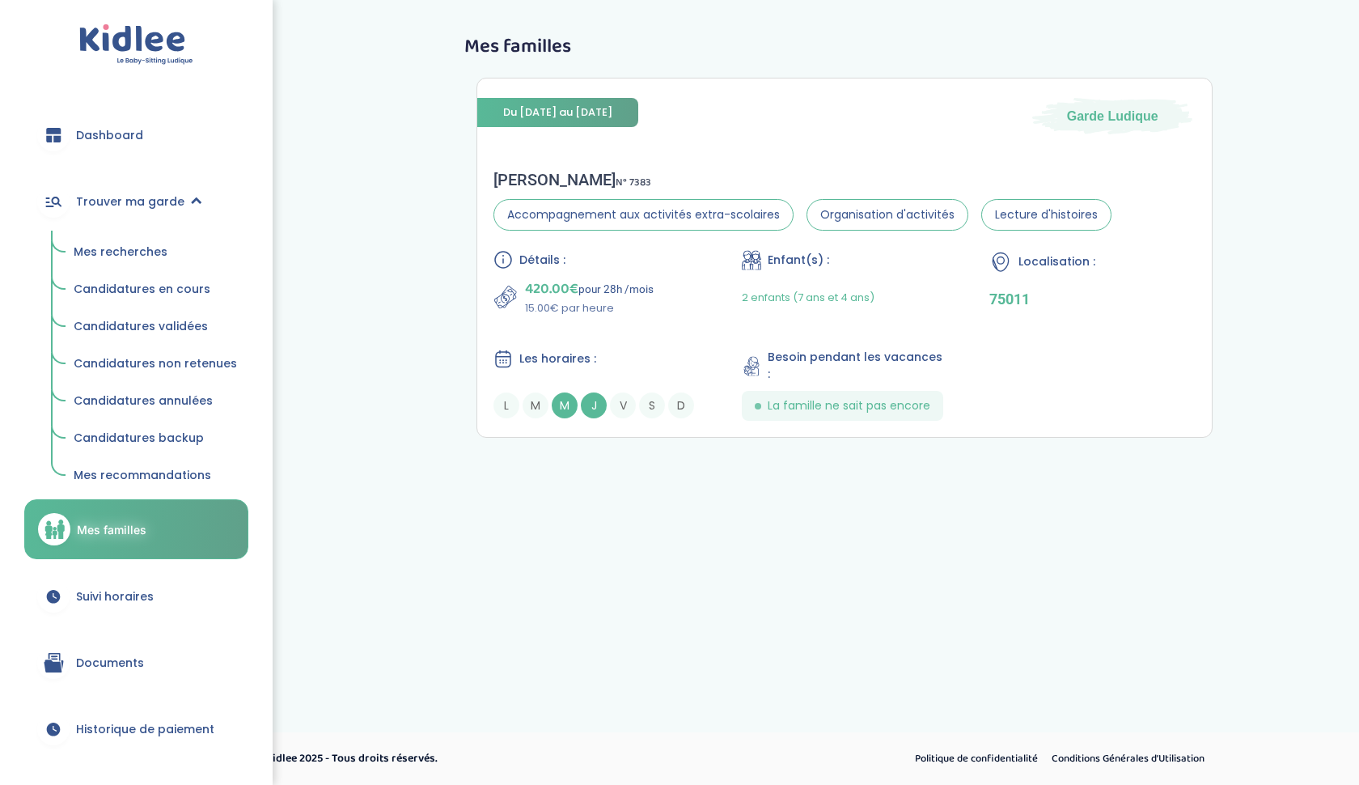 This screenshot has height=785, width=1359. Describe the element at coordinates (143, 400) in the screenshot. I see `span: Candidatures annulées` at that location.